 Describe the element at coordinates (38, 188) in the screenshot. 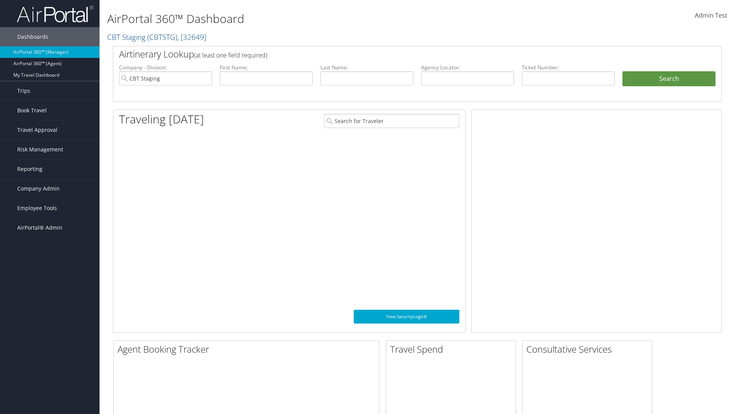

I see `span: Company Admin` at that location.